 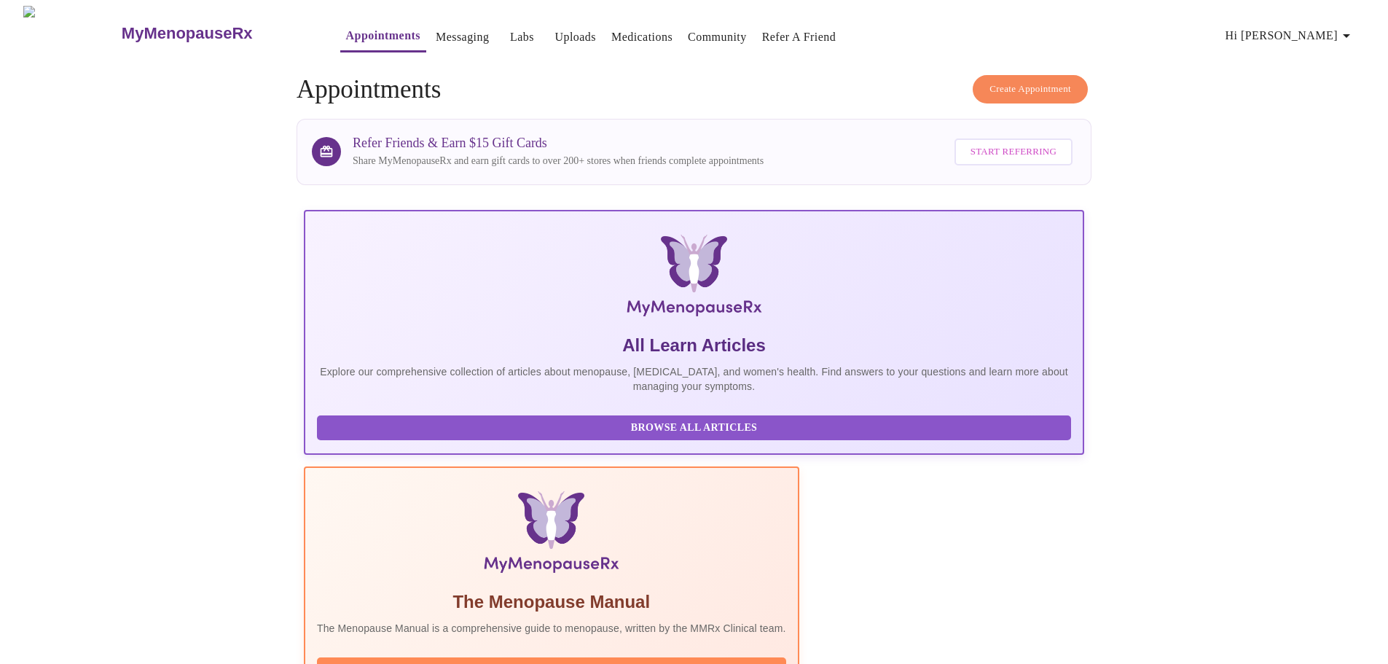 What do you see at coordinates (551, 535) in the screenshot?
I see `img: Menopause Manual` at bounding box center [551, 535].